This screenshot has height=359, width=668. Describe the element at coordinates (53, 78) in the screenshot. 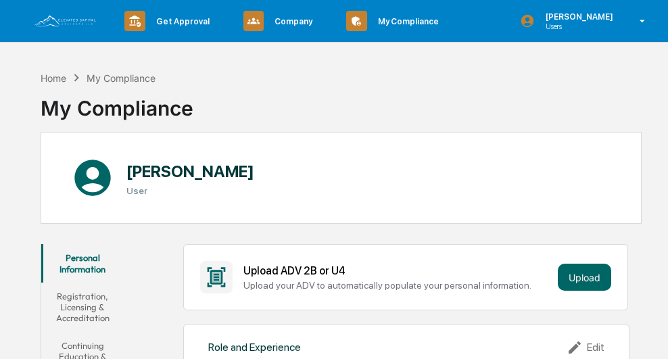

I see `div: Home` at that location.